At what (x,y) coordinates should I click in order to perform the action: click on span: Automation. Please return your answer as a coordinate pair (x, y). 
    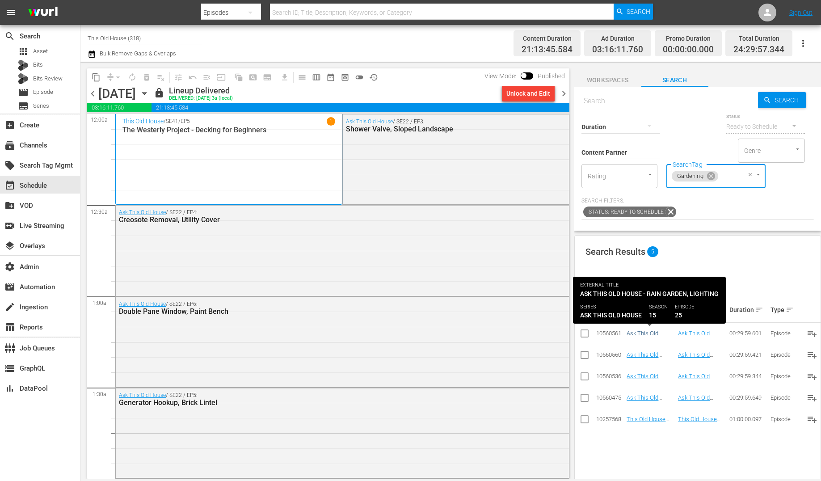
    Looking at the image, I should click on (10, 287).